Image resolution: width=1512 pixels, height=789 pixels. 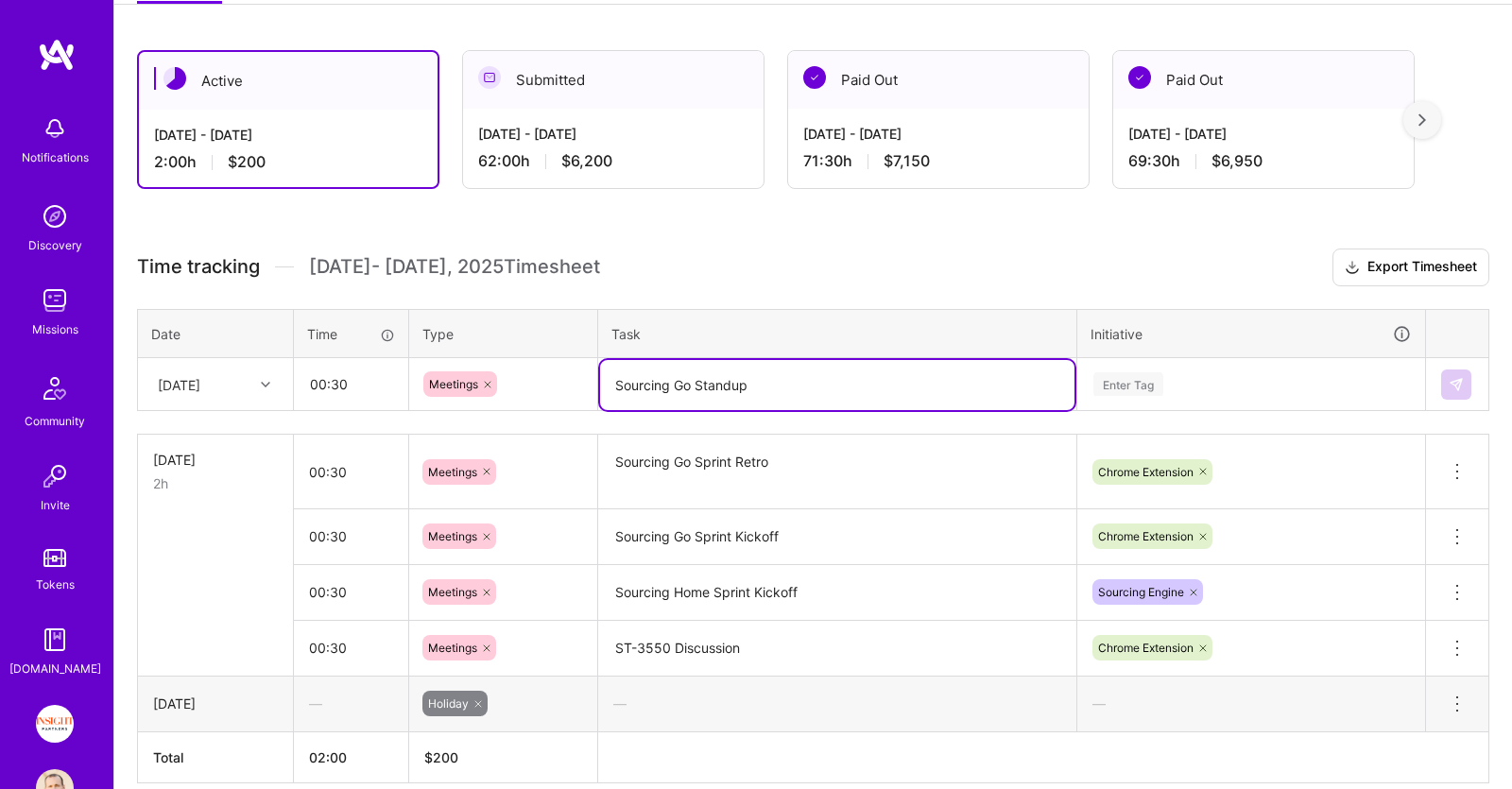 I want to click on img: Invite, so click(x=54, y=476).